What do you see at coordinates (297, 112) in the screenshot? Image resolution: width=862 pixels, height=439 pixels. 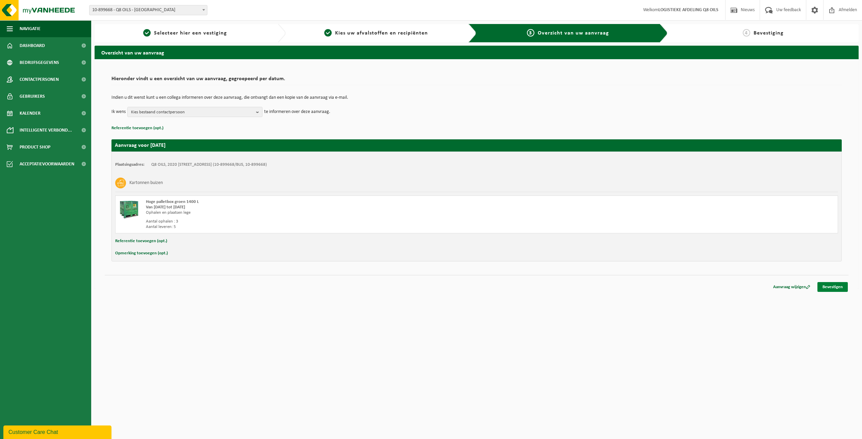 I see `p: te informeren over deze aanvraag.` at bounding box center [297, 112].